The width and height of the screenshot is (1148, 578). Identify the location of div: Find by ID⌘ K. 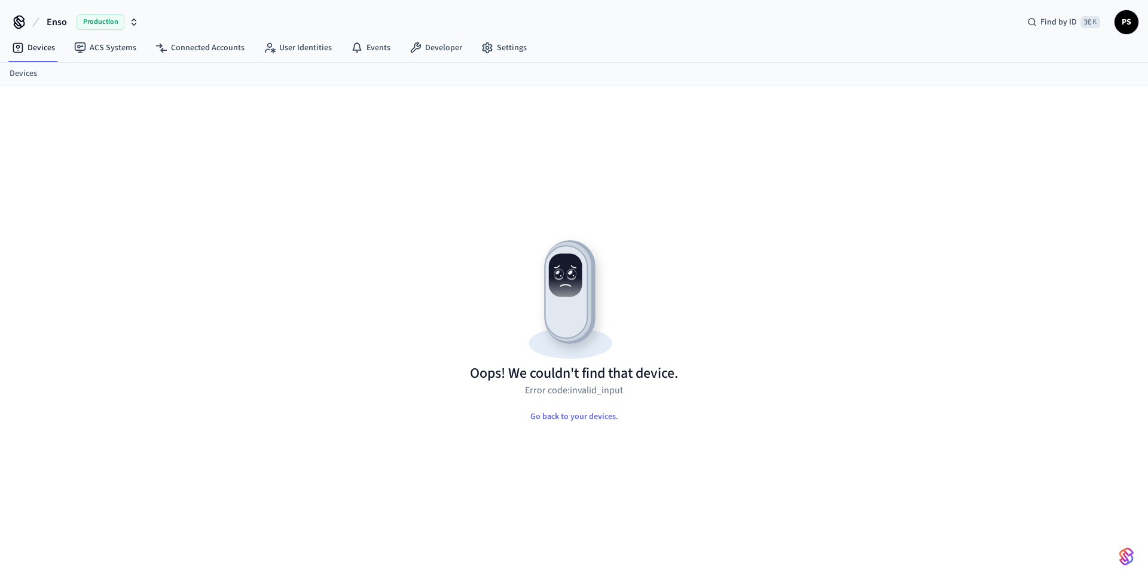
(1064, 22).